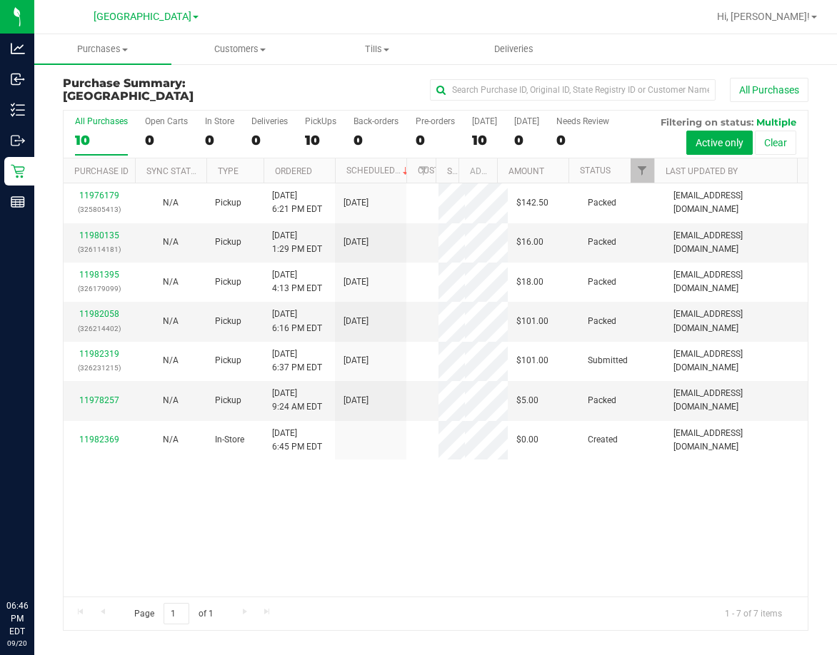  Describe the element at coordinates (530, 282) in the screenshot. I see `span: $18.00` at that location.